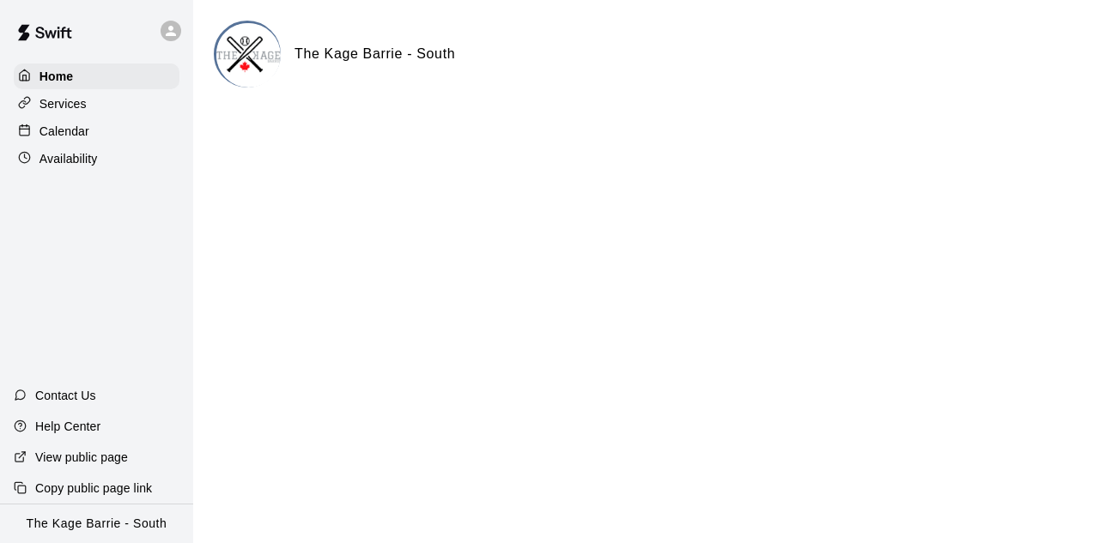 This screenshot has height=543, width=1099. Describe the element at coordinates (68, 427) in the screenshot. I see `p: Help Center` at that location.